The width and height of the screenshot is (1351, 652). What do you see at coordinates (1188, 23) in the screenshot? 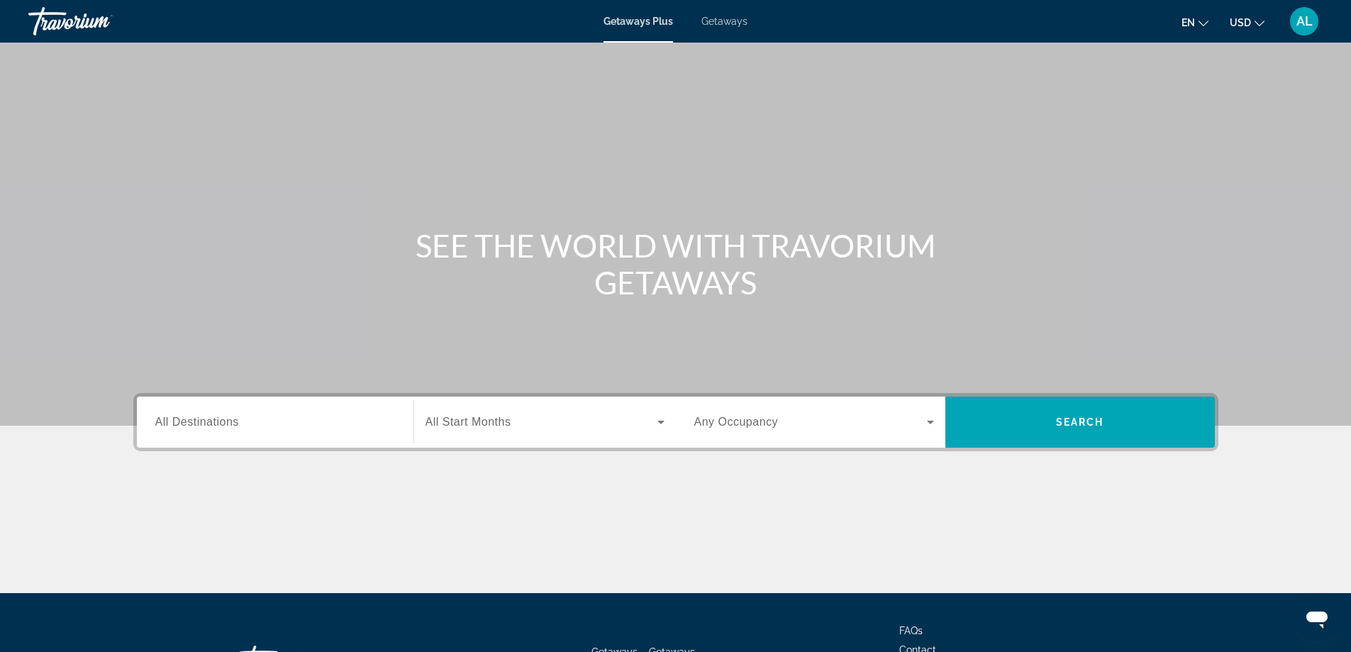
I see `span: en` at bounding box center [1188, 23].